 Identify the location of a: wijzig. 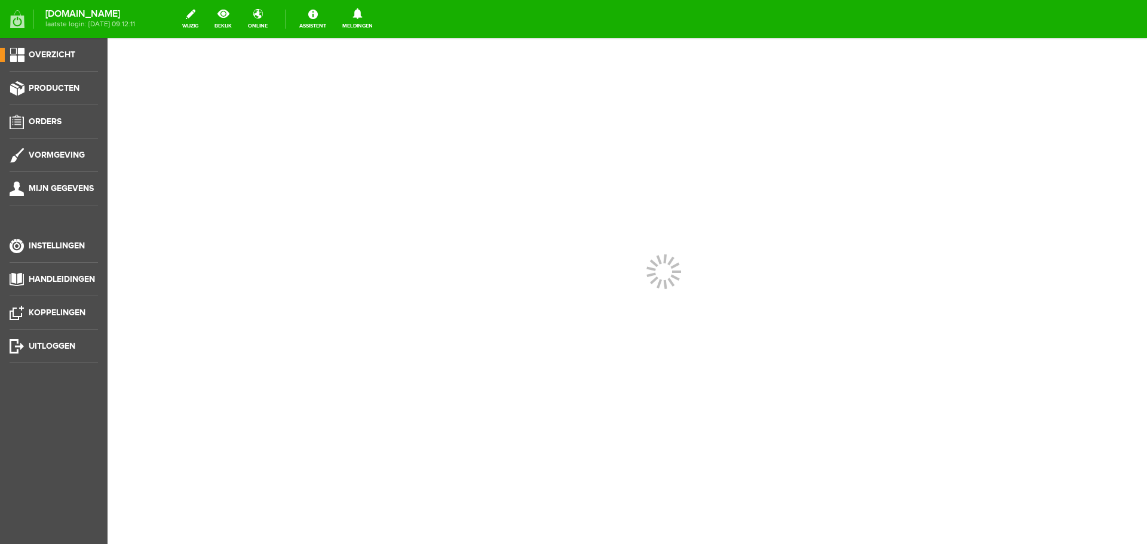
(190, 19).